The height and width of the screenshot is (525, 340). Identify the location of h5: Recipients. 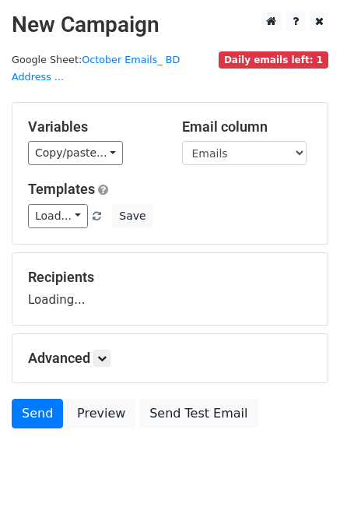
(170, 277).